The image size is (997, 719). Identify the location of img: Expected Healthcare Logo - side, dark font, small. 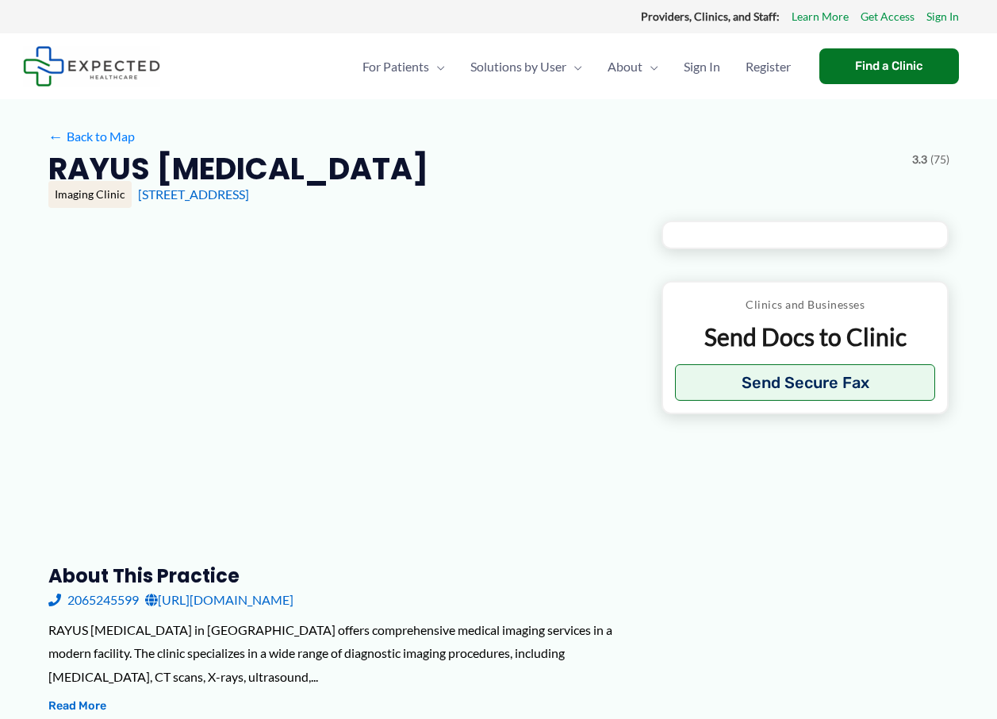
(91, 66).